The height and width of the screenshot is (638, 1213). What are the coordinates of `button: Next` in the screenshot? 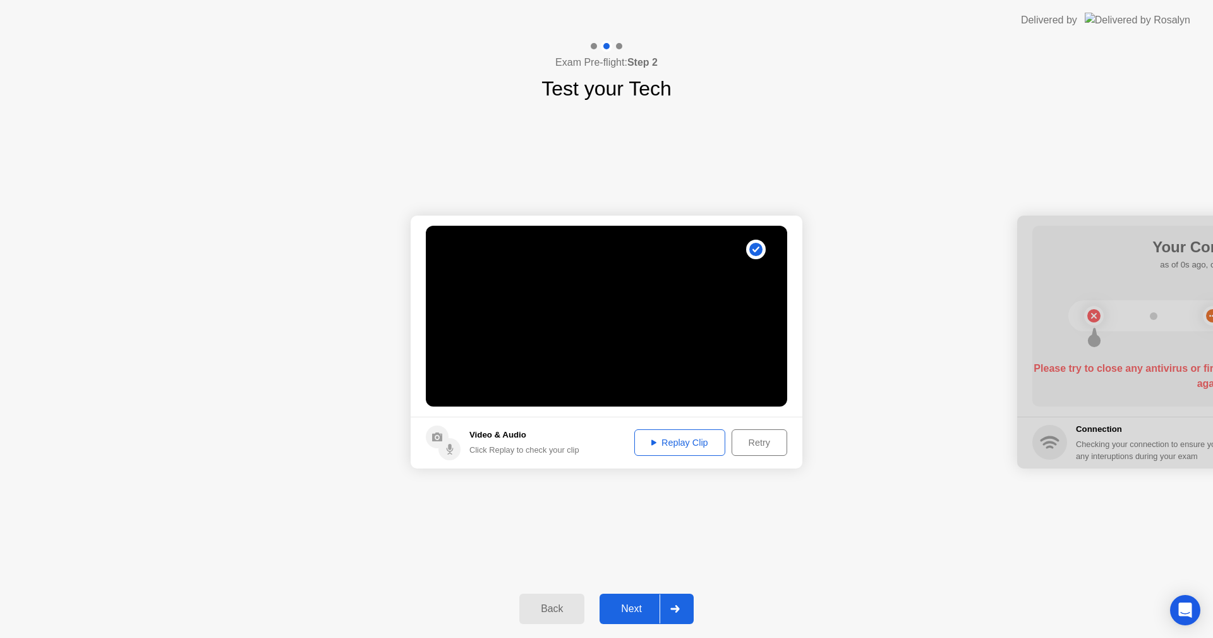 It's located at (646, 609).